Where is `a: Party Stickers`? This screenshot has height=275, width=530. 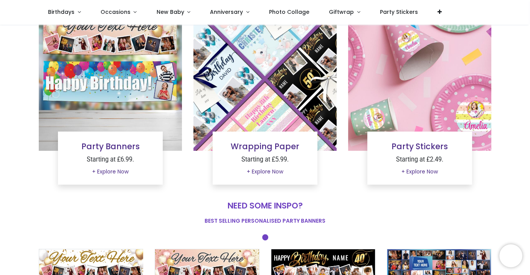
a: Party Stickers is located at coordinates (420, 146).